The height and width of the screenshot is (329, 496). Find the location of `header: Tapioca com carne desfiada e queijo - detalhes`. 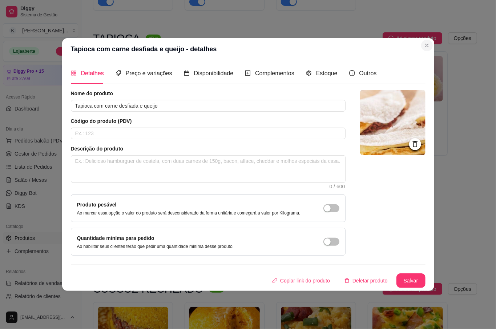

header: Tapioca com carne desfiada e queijo - detalhes is located at coordinates (248, 49).